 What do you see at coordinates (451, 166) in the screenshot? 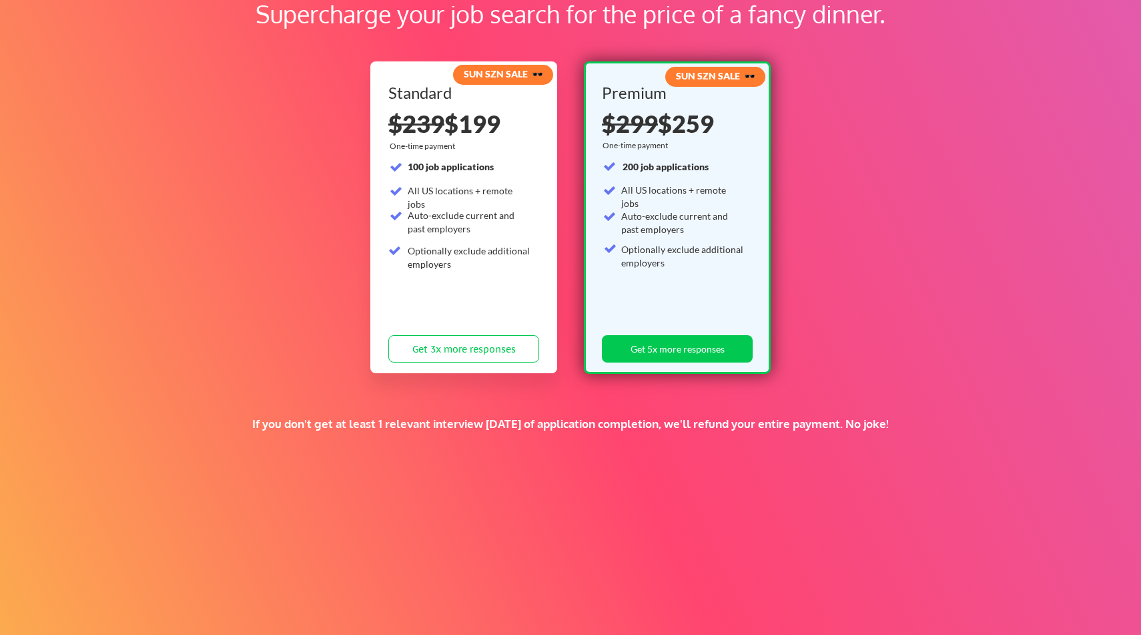
I see `strong: 100 job applications` at bounding box center [451, 166].